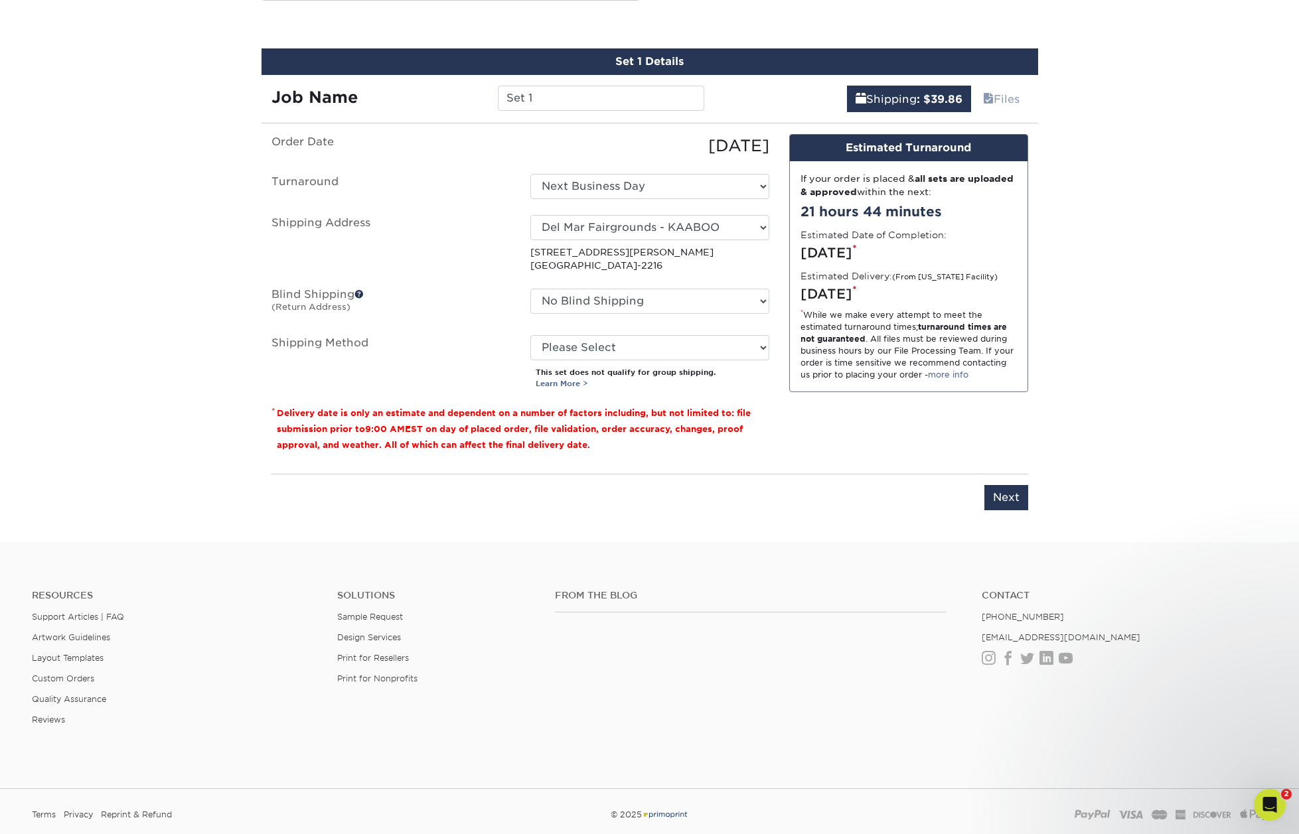  I want to click on label: Order Date, so click(391, 146).